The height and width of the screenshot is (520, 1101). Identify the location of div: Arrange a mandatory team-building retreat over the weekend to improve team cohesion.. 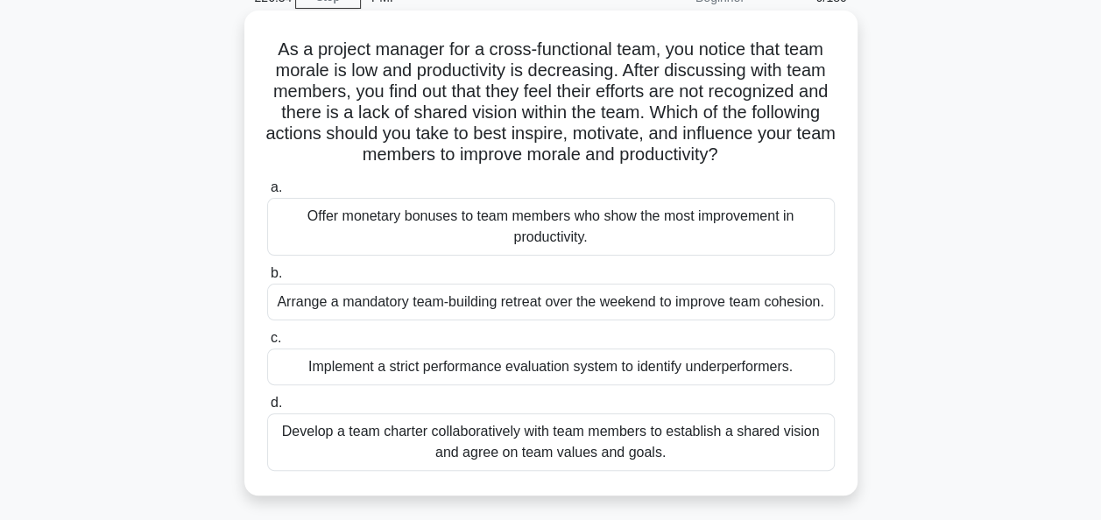
(551, 302).